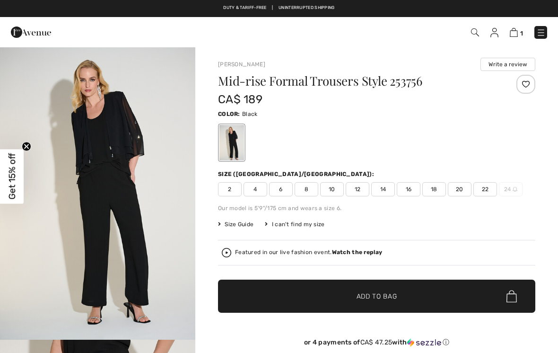  I want to click on span: 10, so click(332, 189).